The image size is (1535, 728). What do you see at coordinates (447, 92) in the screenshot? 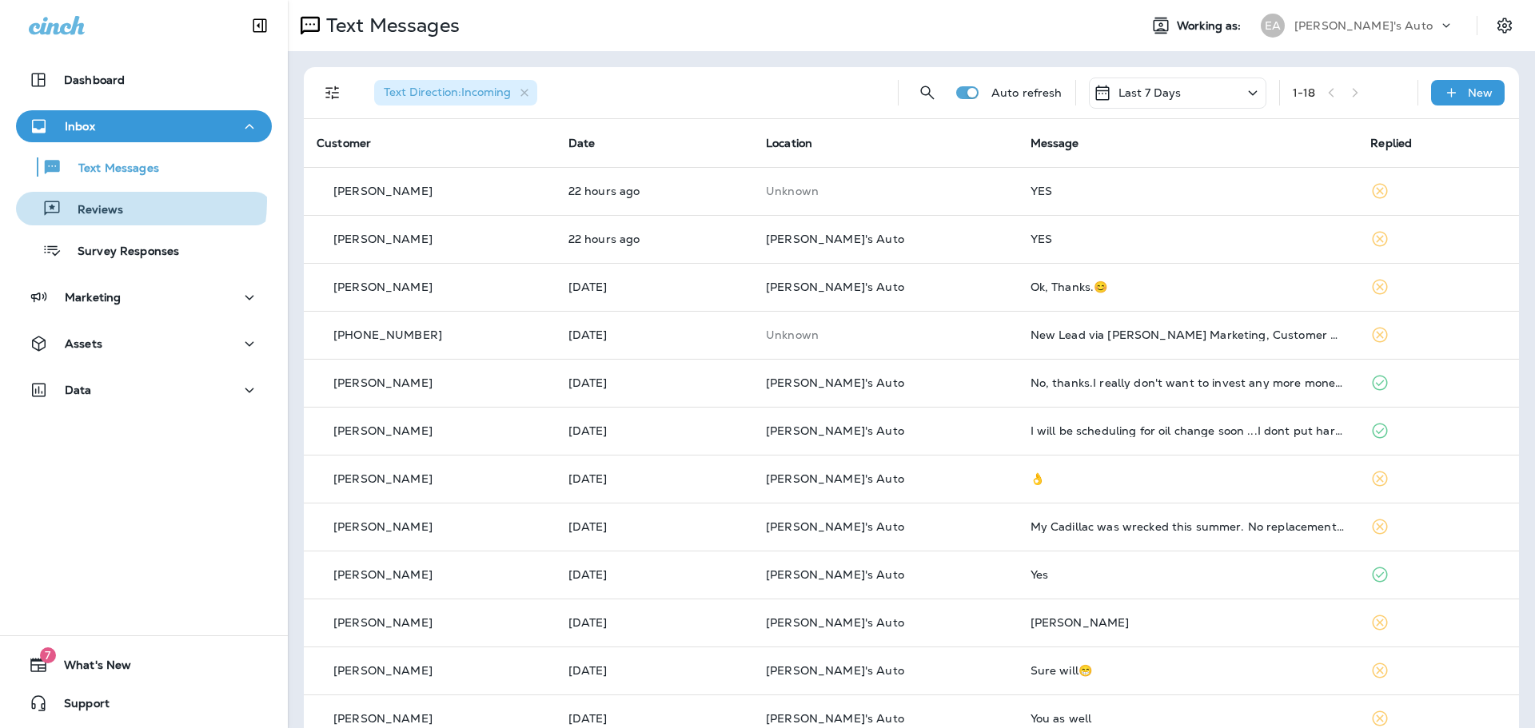
I see `span: Text Direction : Incoming` at bounding box center [447, 92].